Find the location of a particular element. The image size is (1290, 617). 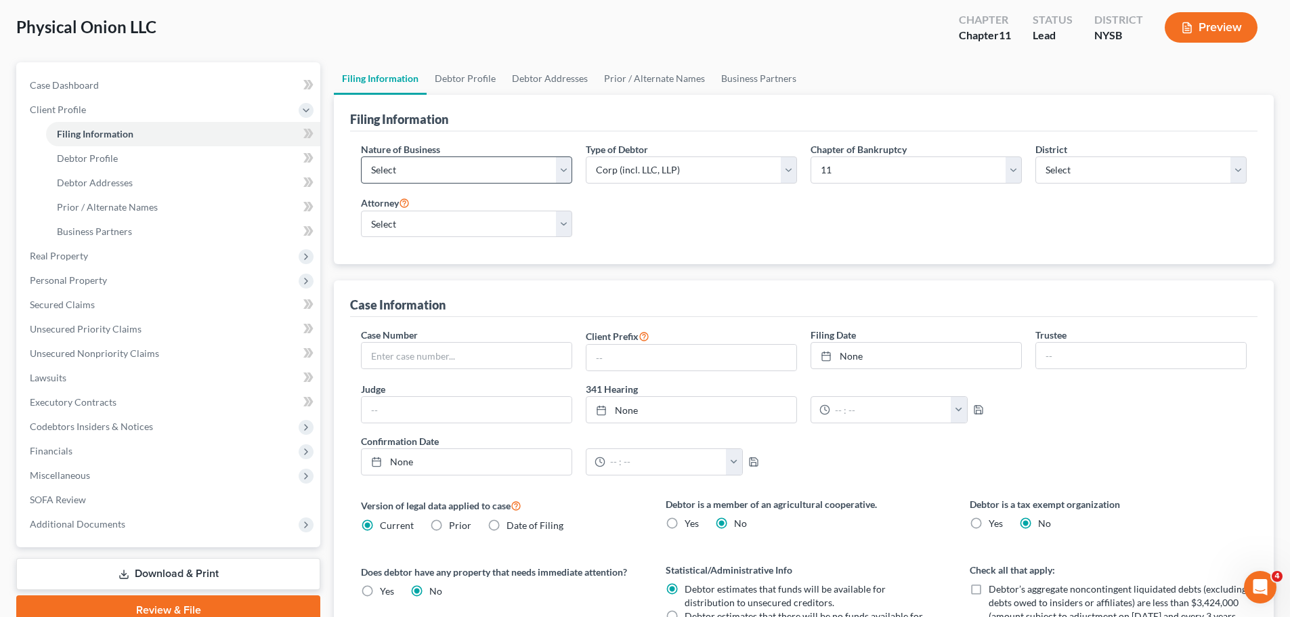

label: District is located at coordinates (1051, 149).